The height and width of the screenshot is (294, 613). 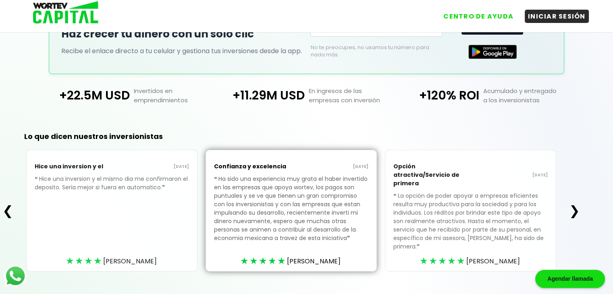 What do you see at coordinates (474, 13) in the screenshot?
I see `a: CENTRO DE AYUDA` at bounding box center [474, 13].